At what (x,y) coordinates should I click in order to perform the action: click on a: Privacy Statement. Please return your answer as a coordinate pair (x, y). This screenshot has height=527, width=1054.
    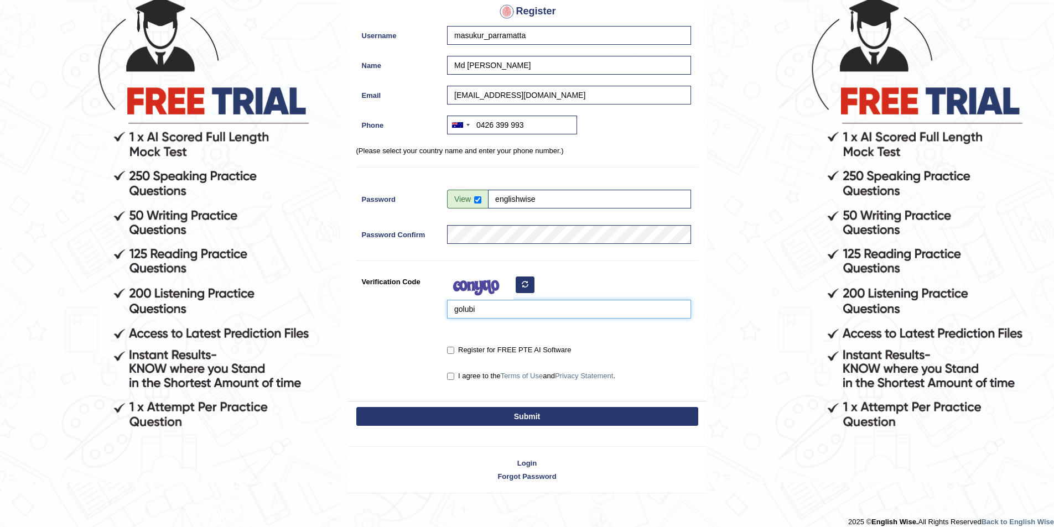
    Looking at the image, I should click on (584, 376).